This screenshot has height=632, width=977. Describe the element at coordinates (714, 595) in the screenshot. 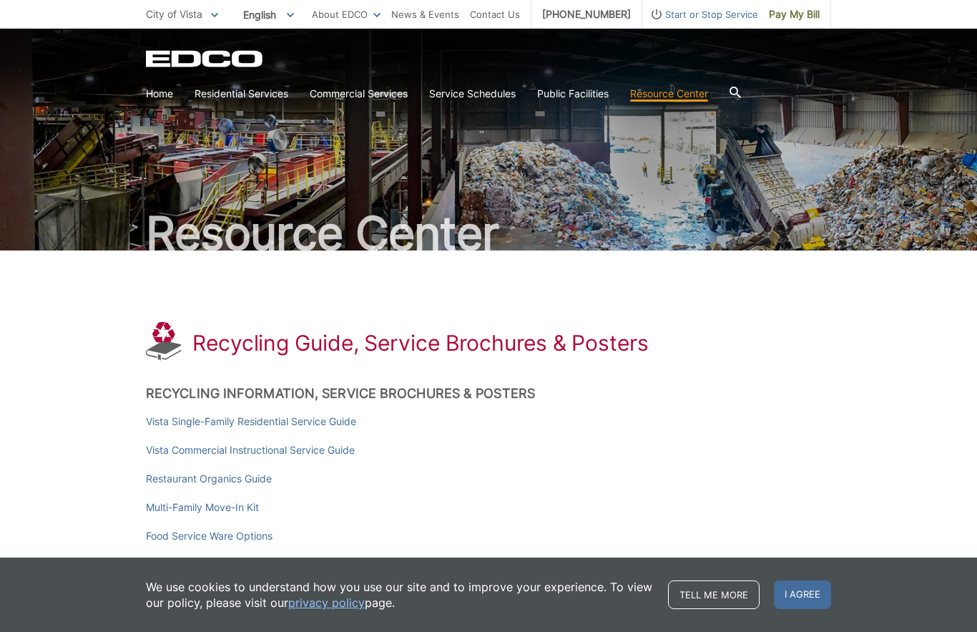

I see `a: Tell me more` at that location.